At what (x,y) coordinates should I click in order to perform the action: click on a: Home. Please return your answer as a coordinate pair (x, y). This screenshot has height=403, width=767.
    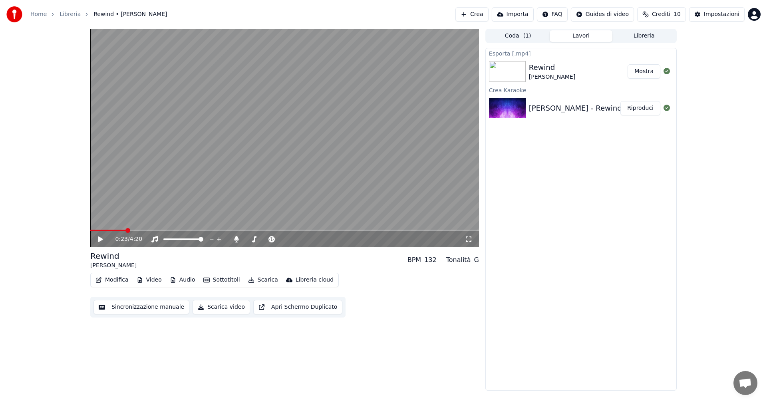
    Looking at the image, I should click on (38, 14).